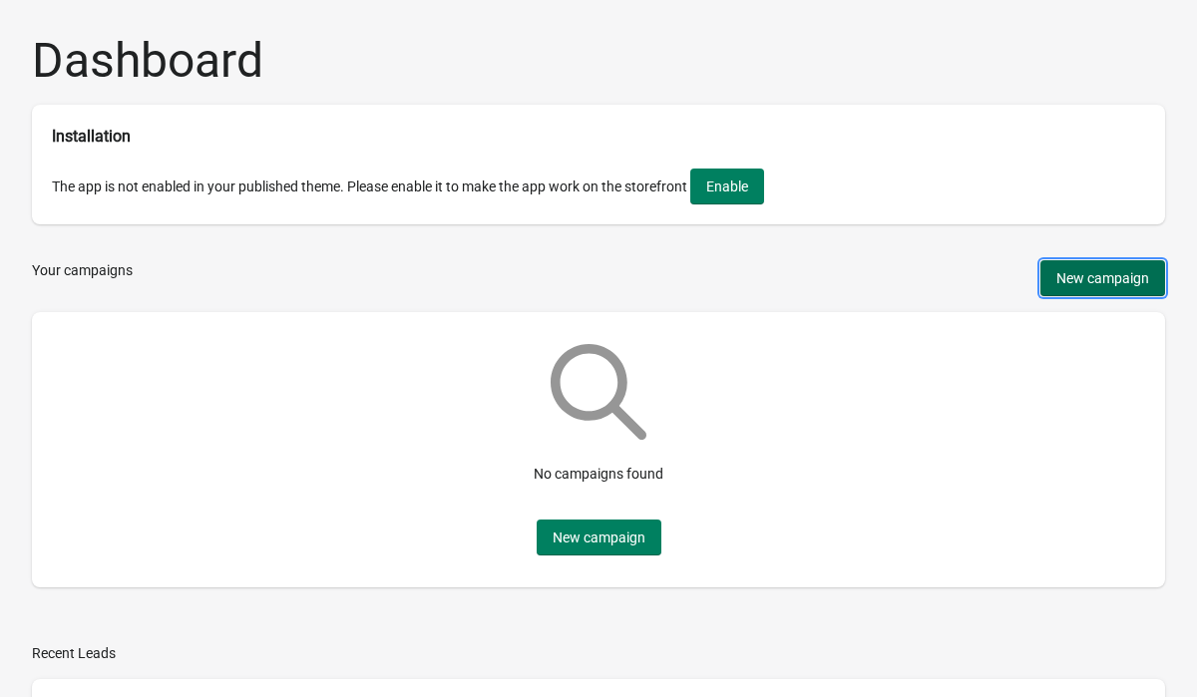 The height and width of the screenshot is (697, 1197). What do you see at coordinates (727, 186) in the screenshot?
I see `span: Enable` at bounding box center [727, 186].